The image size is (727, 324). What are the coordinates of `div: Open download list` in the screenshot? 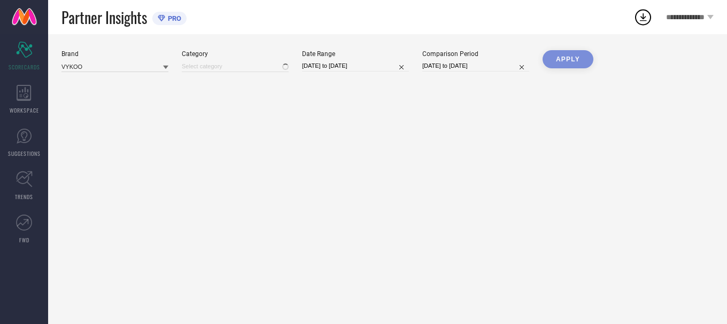 It's located at (643, 17).